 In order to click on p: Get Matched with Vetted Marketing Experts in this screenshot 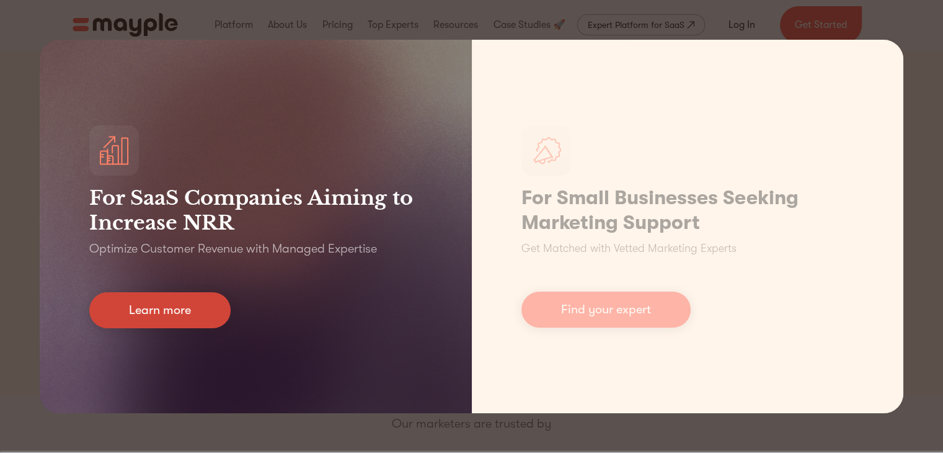, I will do `click(629, 248)`.